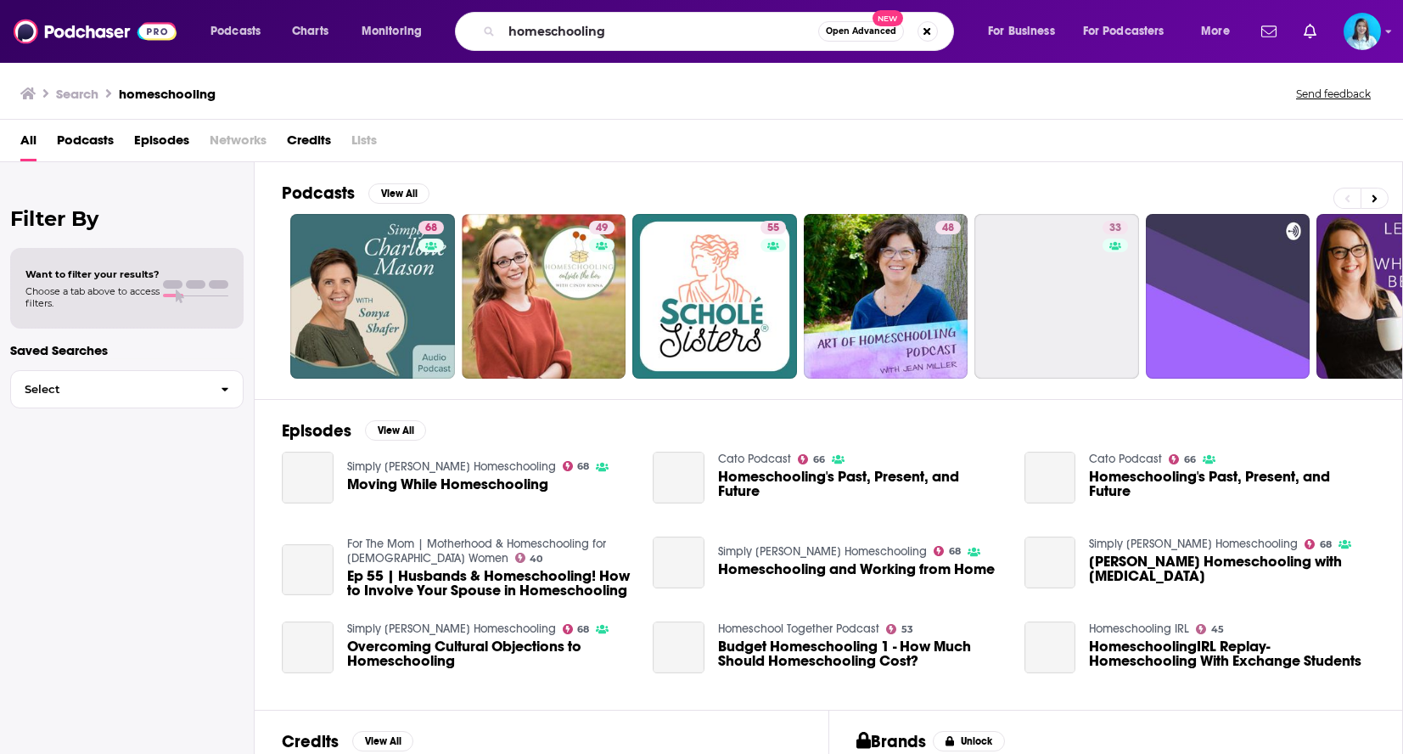 The image size is (1403, 754). I want to click on img: Podchaser - Follow, Share and Rate Podcasts, so click(95, 31).